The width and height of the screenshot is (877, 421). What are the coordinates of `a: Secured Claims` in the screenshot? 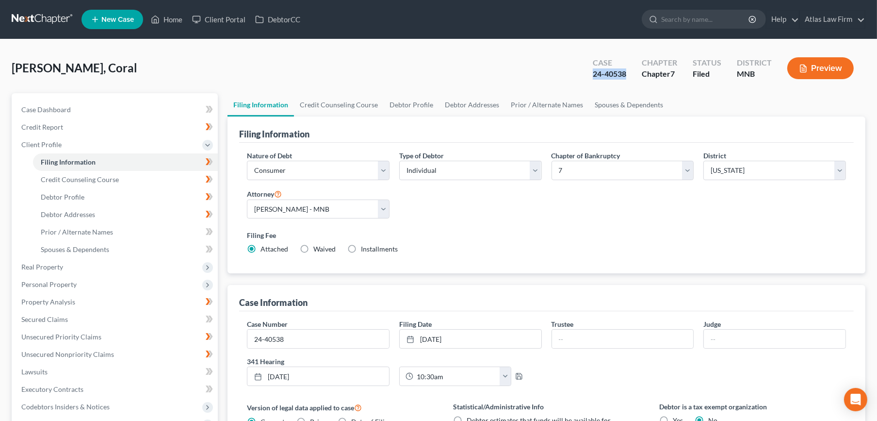 It's located at (116, 319).